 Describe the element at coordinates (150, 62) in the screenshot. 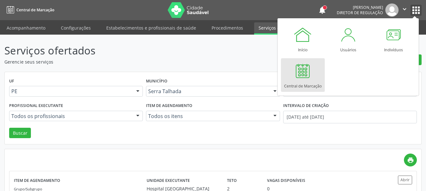

I see `p: Gerencie seus serviços` at that location.